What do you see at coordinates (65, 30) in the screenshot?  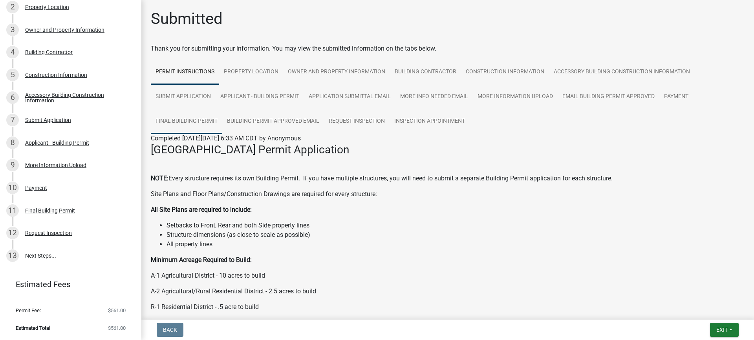 I see `div: Owner and Property Information` at bounding box center [65, 30].